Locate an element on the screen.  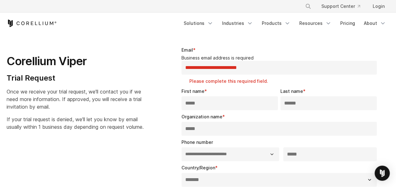
span: First name is located at coordinates (193, 91).